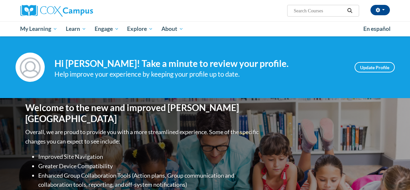 This screenshot has height=190, width=410. I want to click on span: Explore, so click(140, 29).